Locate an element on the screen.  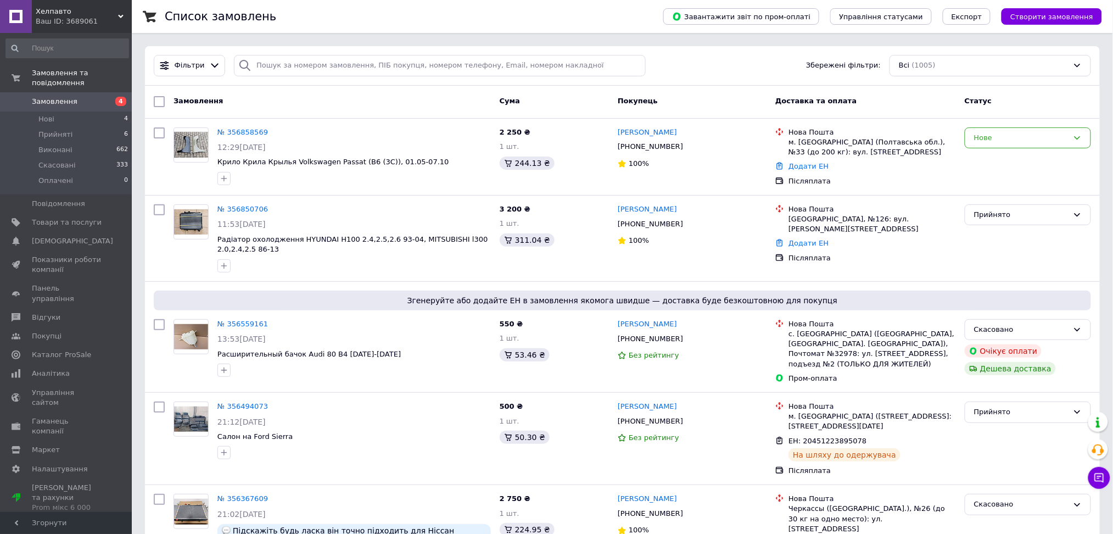
span: Управління сайтом is located at coordinates (66, 398).